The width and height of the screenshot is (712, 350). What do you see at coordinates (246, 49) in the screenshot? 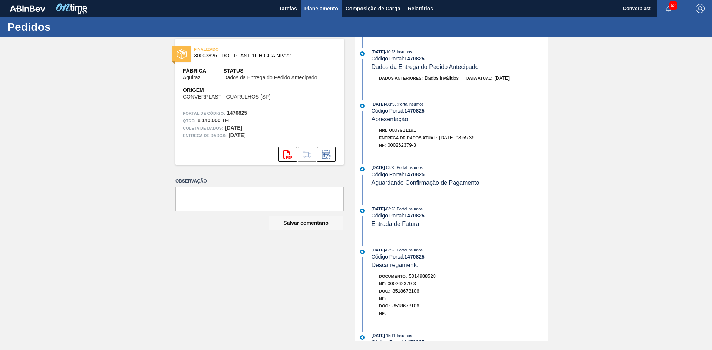
I see `span: FINALIZADO` at bounding box center [246, 49].